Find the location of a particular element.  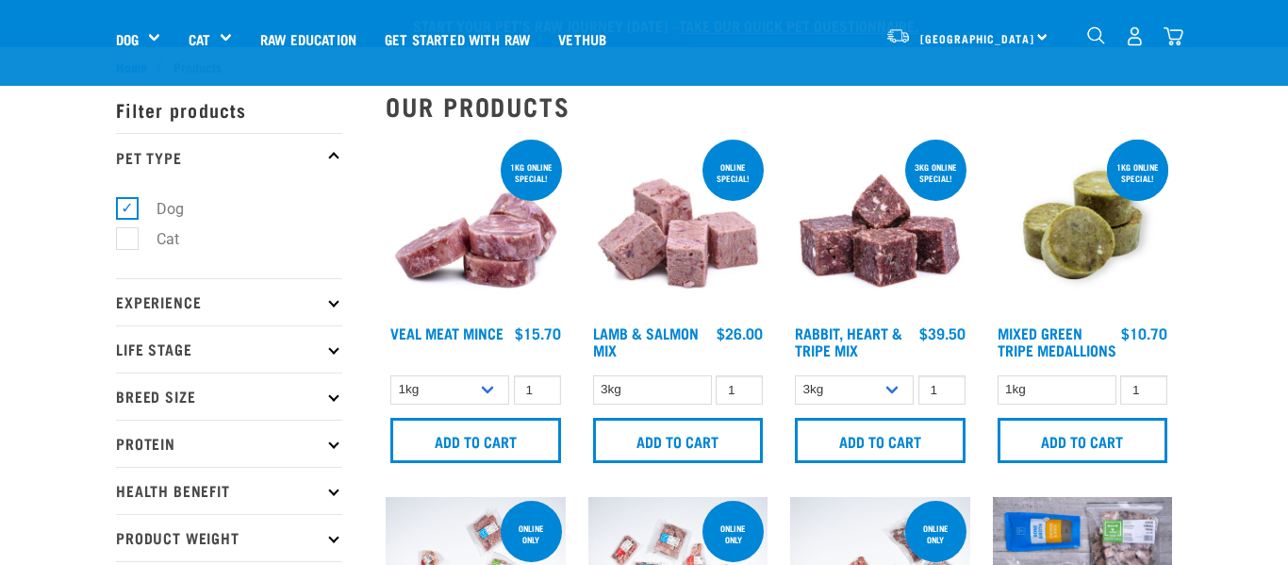

img: home-icon@2x.png is located at coordinates (1173, 36).